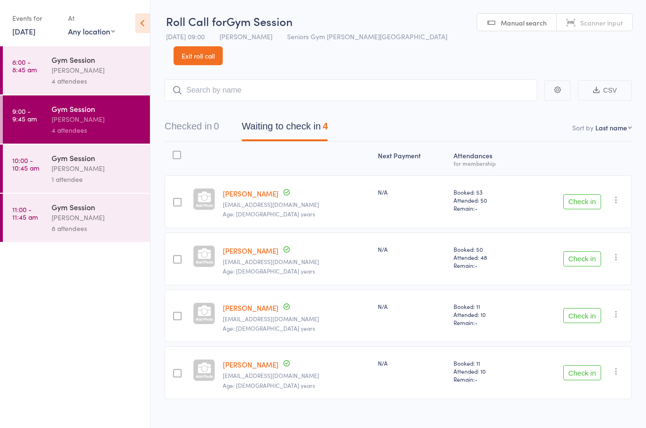 Image resolution: width=646 pixels, height=428 pixels. Describe the element at coordinates (196, 21) in the screenshot. I see `span: Roll Call for` at that location.